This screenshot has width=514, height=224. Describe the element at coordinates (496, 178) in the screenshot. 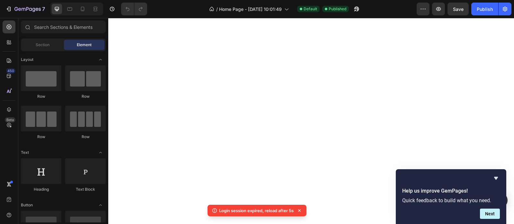

I see `button: Hide survey` at that location.